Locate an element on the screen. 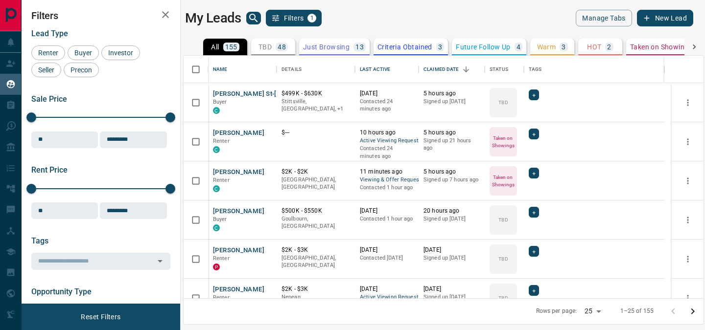 Image resolution: width=705 pixels, height=330 pixels. div: Last Active is located at coordinates (375, 69).